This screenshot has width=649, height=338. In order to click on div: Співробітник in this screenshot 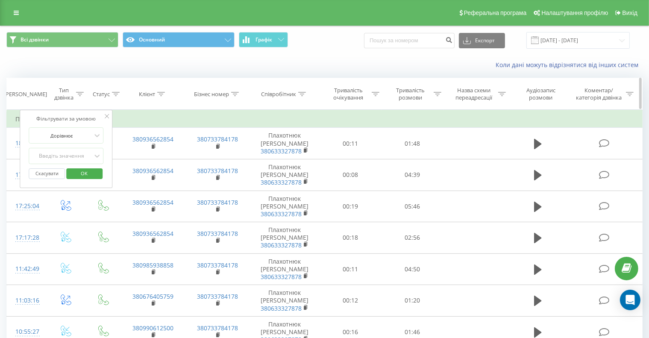, I will do `click(279, 94)`.